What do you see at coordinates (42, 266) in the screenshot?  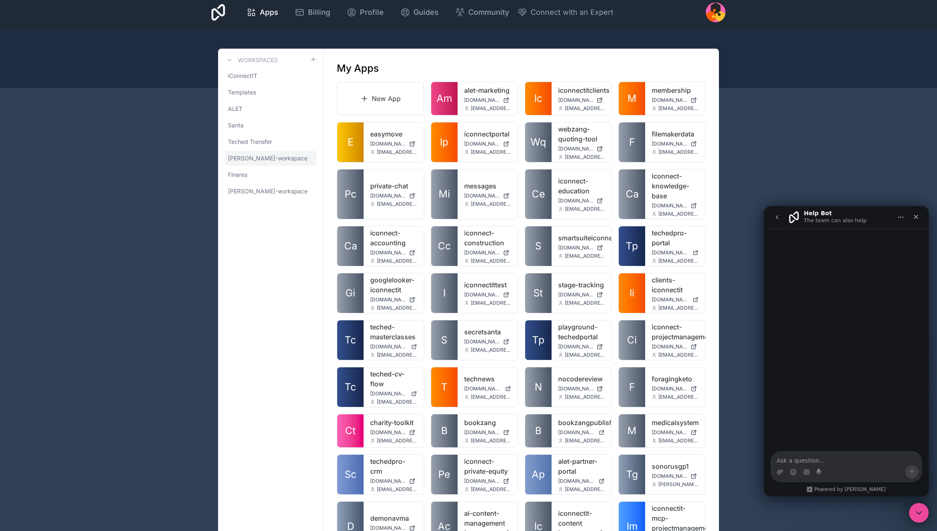 I see `button: Gif picker` at bounding box center [42, 266].